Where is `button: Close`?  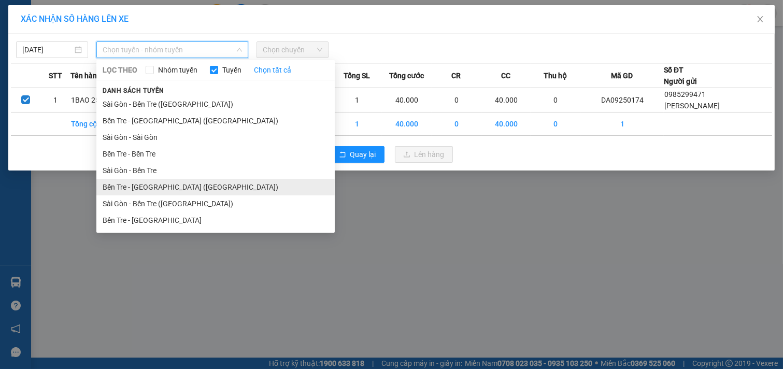 button: Close is located at coordinates (760, 20).